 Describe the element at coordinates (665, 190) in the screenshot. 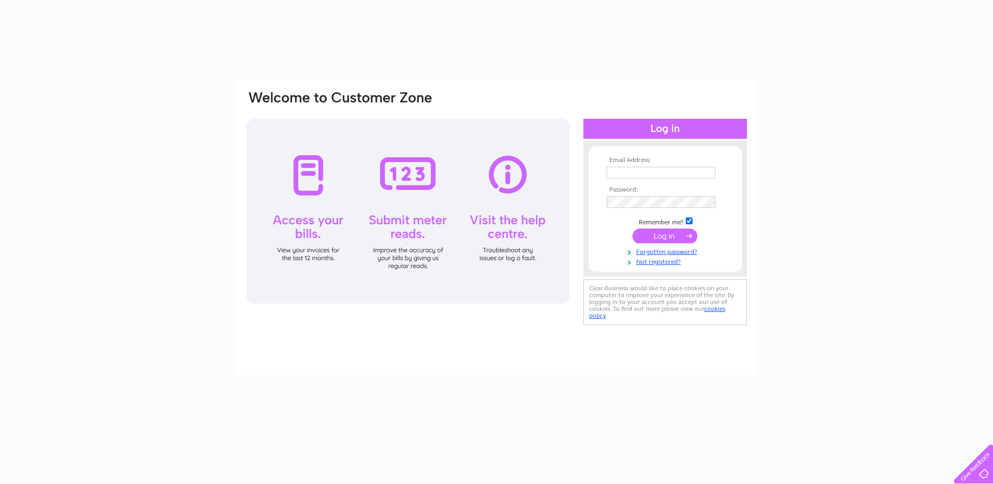

I see `th: Password:` at that location.